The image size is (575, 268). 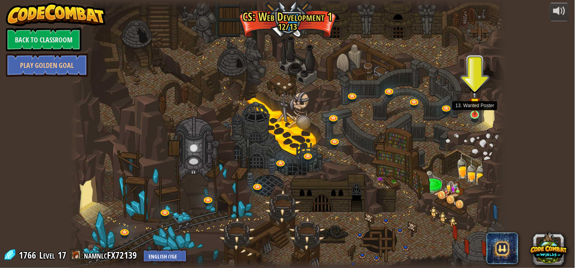 What do you see at coordinates (475, 103) in the screenshot?
I see `img: level-banner-started.png` at bounding box center [475, 103].